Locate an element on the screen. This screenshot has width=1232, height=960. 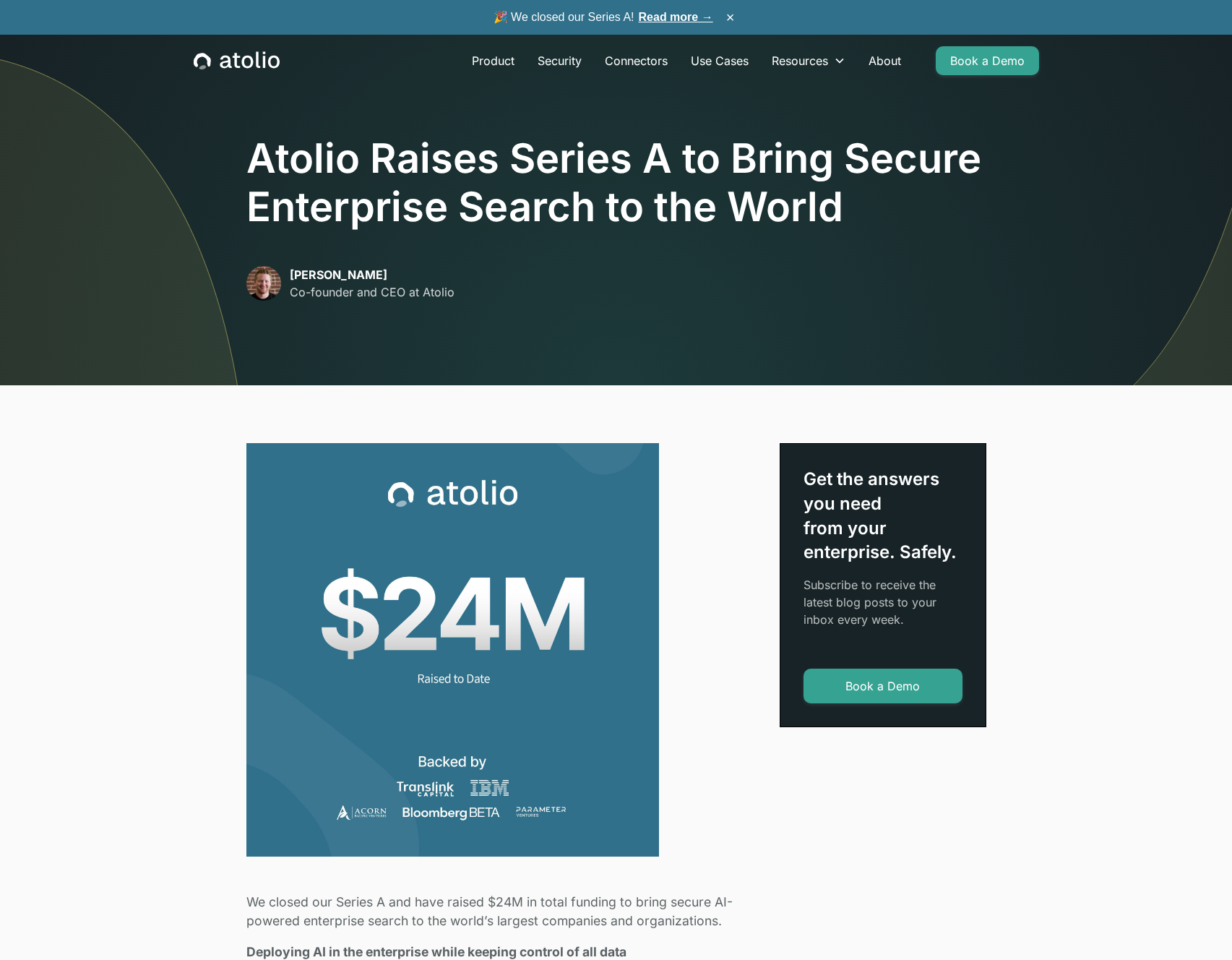
p: We closed our Series A and have raised $24M in total funding to bring secure AI-powered enterpris... is located at coordinates (504, 911).